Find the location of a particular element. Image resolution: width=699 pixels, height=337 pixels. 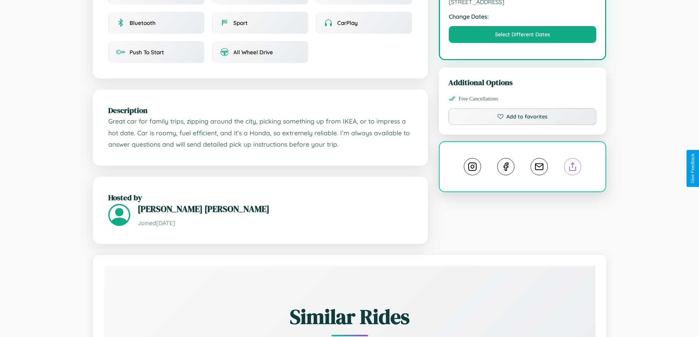

strong: Change Dates: is located at coordinates (523, 17).